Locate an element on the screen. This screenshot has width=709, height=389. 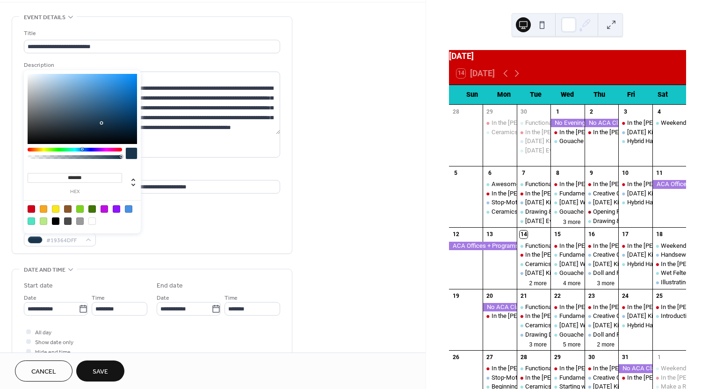
div: 11 is located at coordinates (659, 173).